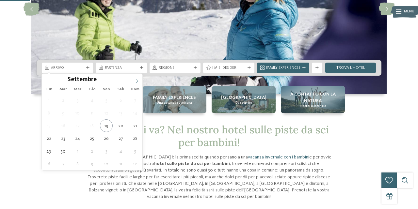 This screenshot has width=418, height=209. I want to click on span: Una vacanza su misura, so click(174, 103).